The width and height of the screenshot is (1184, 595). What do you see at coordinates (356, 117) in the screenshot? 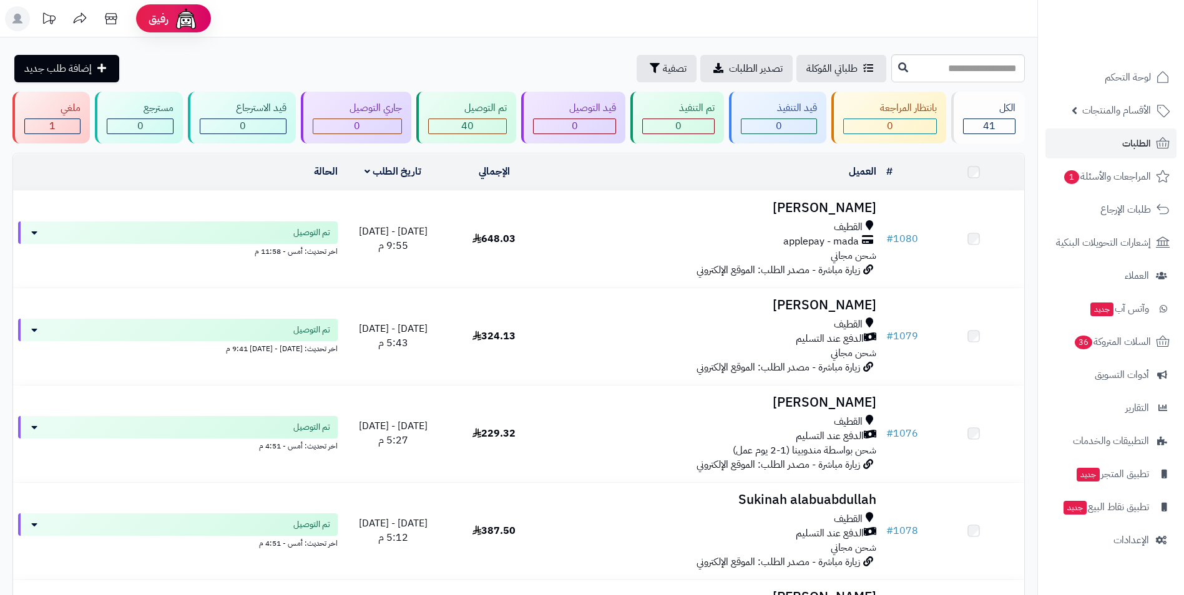
I see `a: جاري التوصيل 0` at bounding box center [356, 117].